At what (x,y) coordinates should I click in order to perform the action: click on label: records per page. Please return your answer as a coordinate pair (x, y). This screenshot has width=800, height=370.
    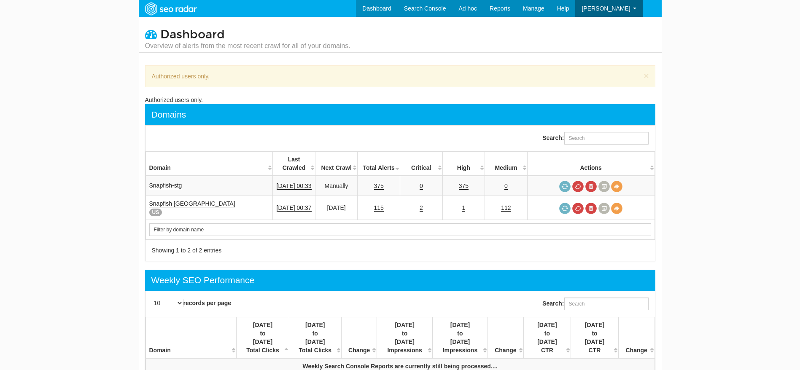
    Looking at the image, I should click on (191, 303).